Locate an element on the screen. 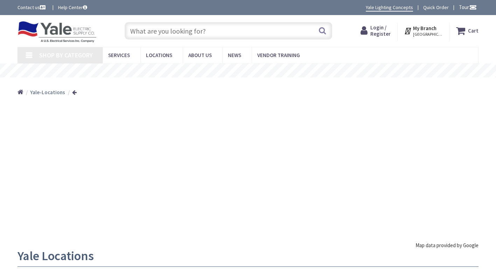 The height and width of the screenshot is (271, 496). strong: Yale-Locations is located at coordinates (48, 92).